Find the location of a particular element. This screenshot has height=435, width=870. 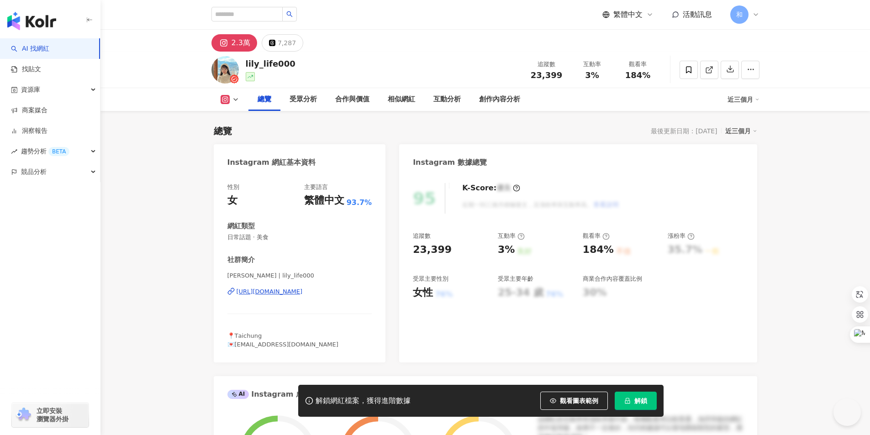

span: lock is located at coordinates (627, 401).